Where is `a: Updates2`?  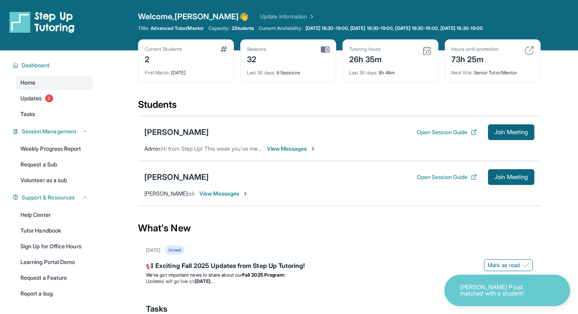 a: Updates2 is located at coordinates (54, 98).